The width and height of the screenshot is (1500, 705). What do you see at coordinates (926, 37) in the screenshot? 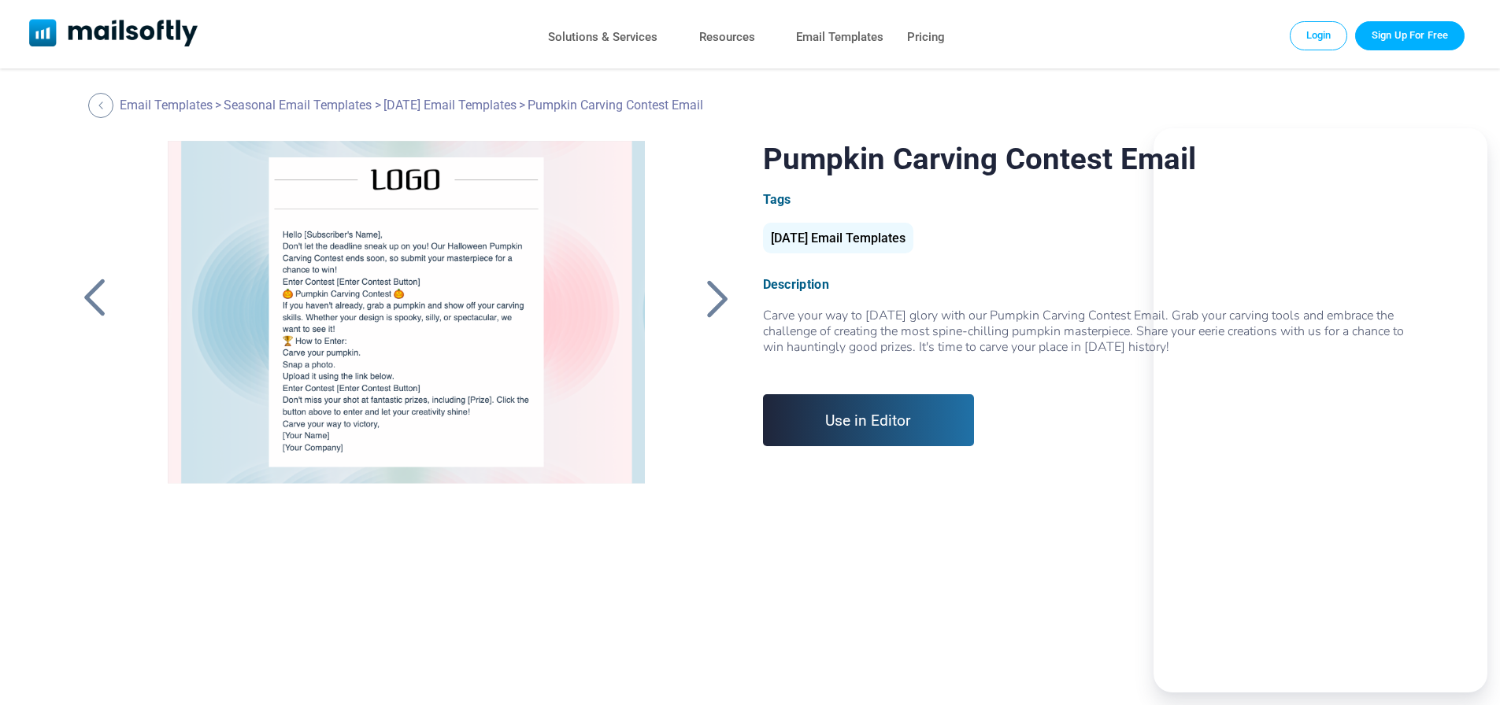
I see `a: Pricing` at bounding box center [926, 37].